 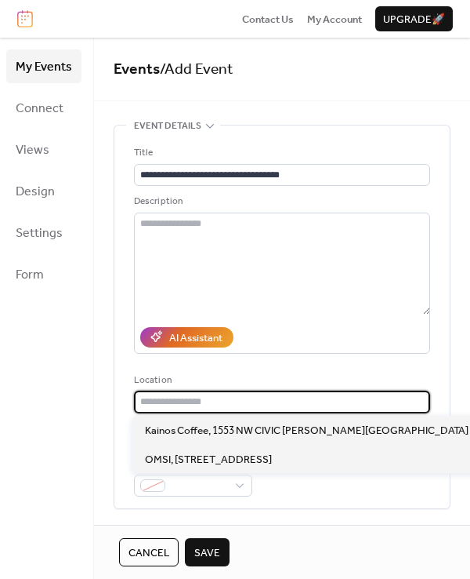 What do you see at coordinates (30, 274) in the screenshot?
I see `span: Form` at bounding box center [30, 274].